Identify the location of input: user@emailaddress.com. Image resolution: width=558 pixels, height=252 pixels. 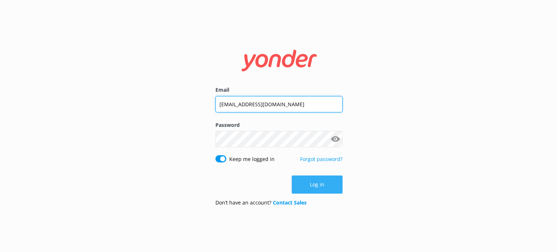
(279, 104).